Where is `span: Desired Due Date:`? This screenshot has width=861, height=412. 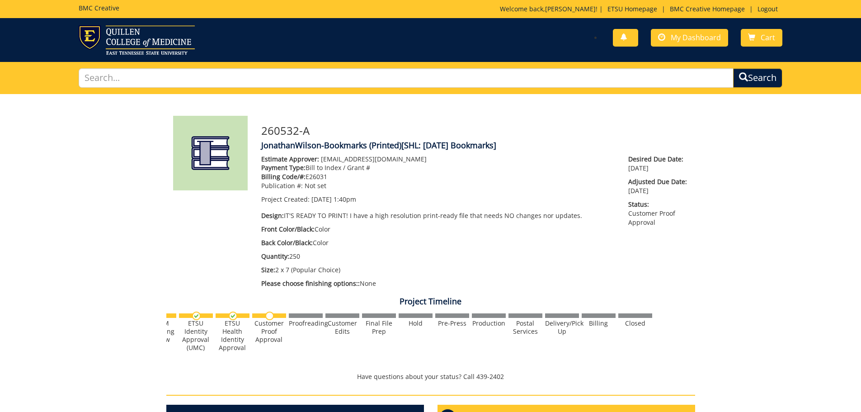 span: Desired Due Date: is located at coordinates (658, 159).